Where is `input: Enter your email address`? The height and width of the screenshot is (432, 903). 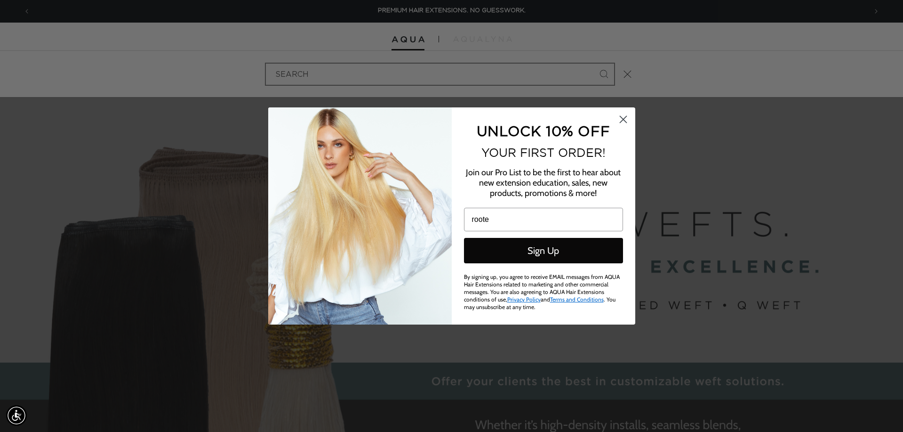
input: Enter your email address is located at coordinates (544, 219).